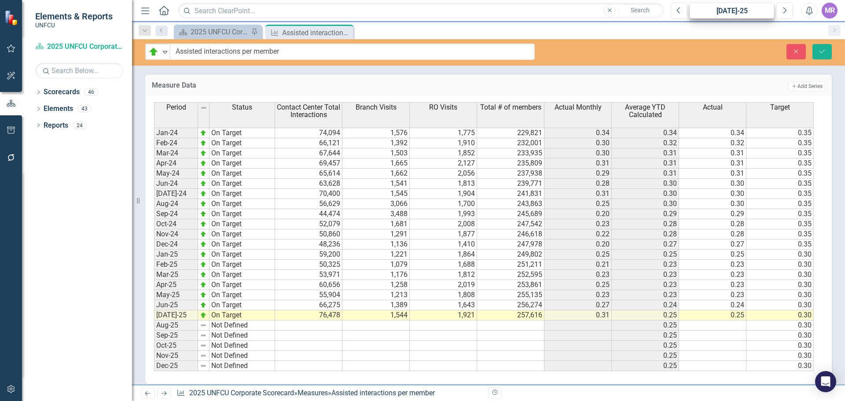 This screenshot has height=401, width=845. I want to click on span: Branch Visits, so click(376, 107).